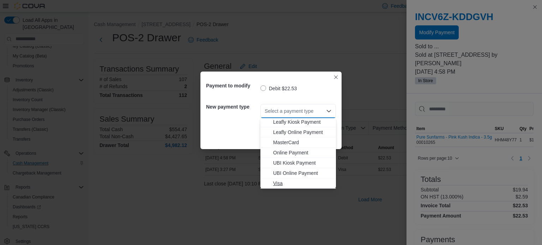 Image resolution: width=542 pixels, height=245 pixels. What do you see at coordinates (302, 173) in the screenshot?
I see `span: UBI Online Payment` at bounding box center [302, 173].